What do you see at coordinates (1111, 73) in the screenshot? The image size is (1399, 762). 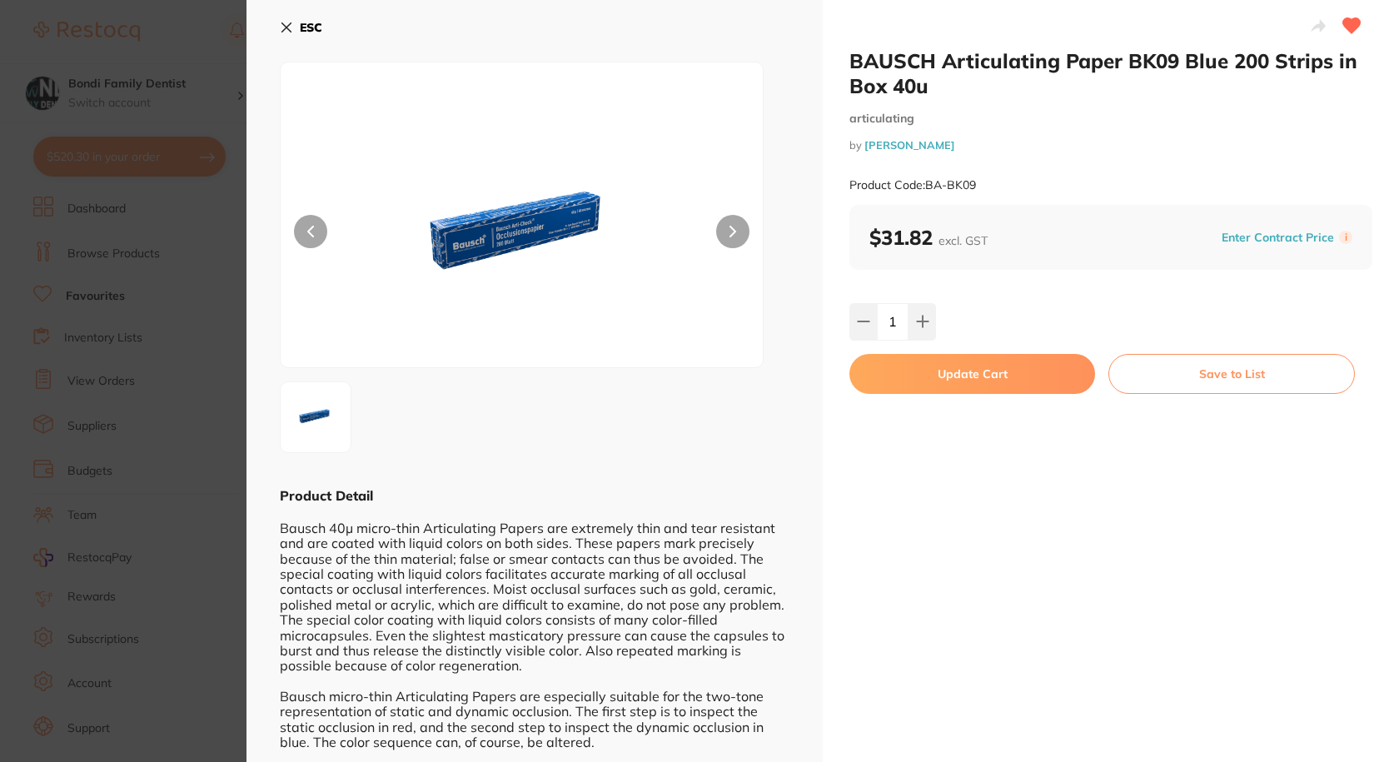 I see `h2: BAUSCH Articulating Paper BK09 Blue 200 Strips in Box 40u` at bounding box center [1111, 73].